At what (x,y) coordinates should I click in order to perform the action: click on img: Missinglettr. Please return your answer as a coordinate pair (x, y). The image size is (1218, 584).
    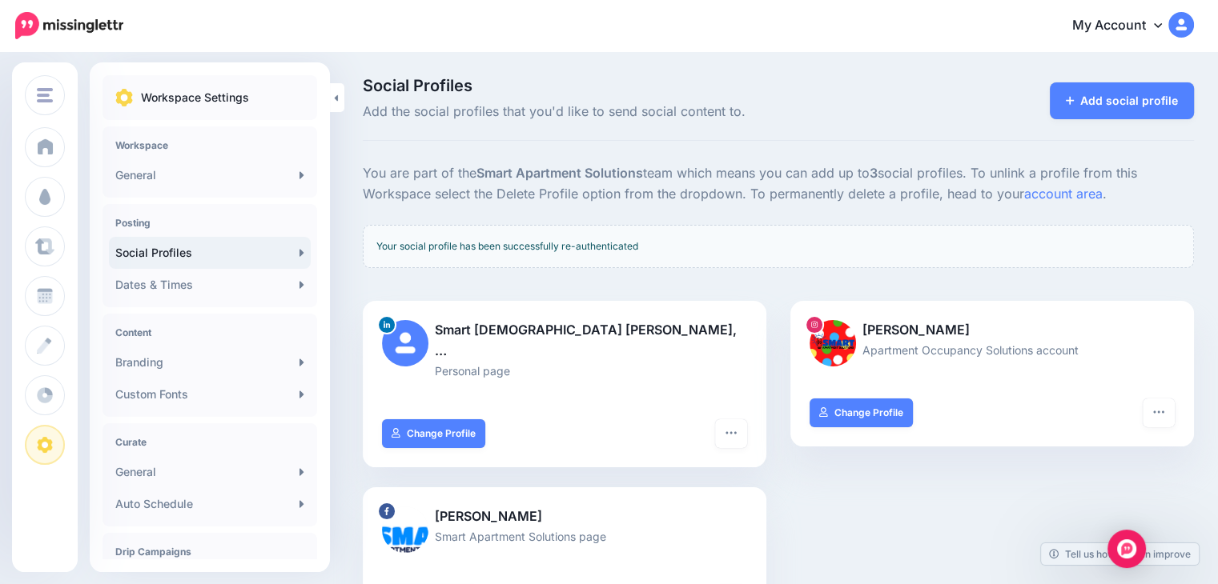
    Looking at the image, I should click on (69, 26).